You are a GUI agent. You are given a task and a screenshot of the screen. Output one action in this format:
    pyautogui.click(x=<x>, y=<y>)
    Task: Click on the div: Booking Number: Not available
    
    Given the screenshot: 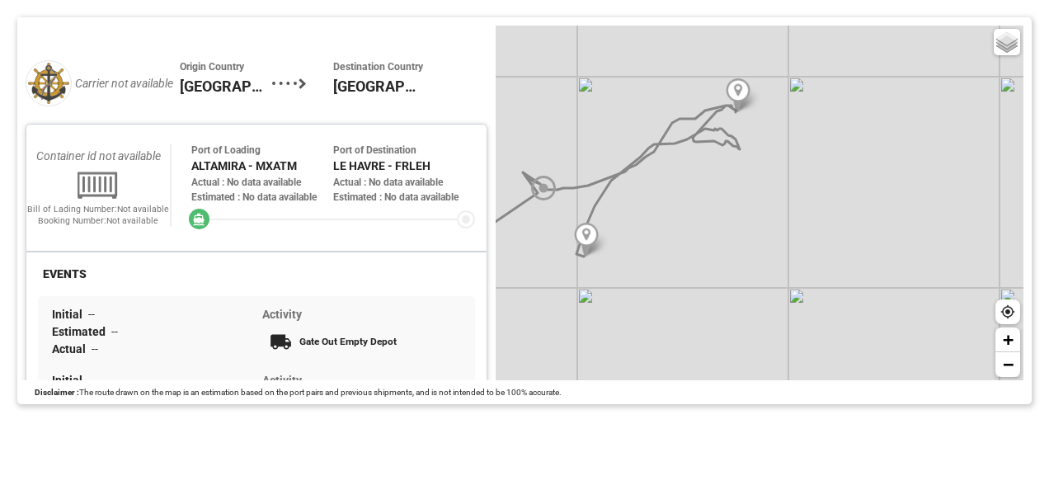 What is the action you would take?
    pyautogui.click(x=98, y=221)
    